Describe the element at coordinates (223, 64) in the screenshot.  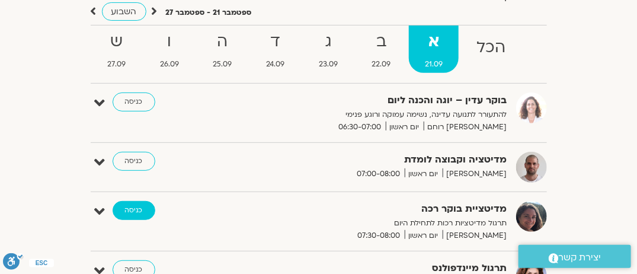
I see `span: 25.09` at that location.